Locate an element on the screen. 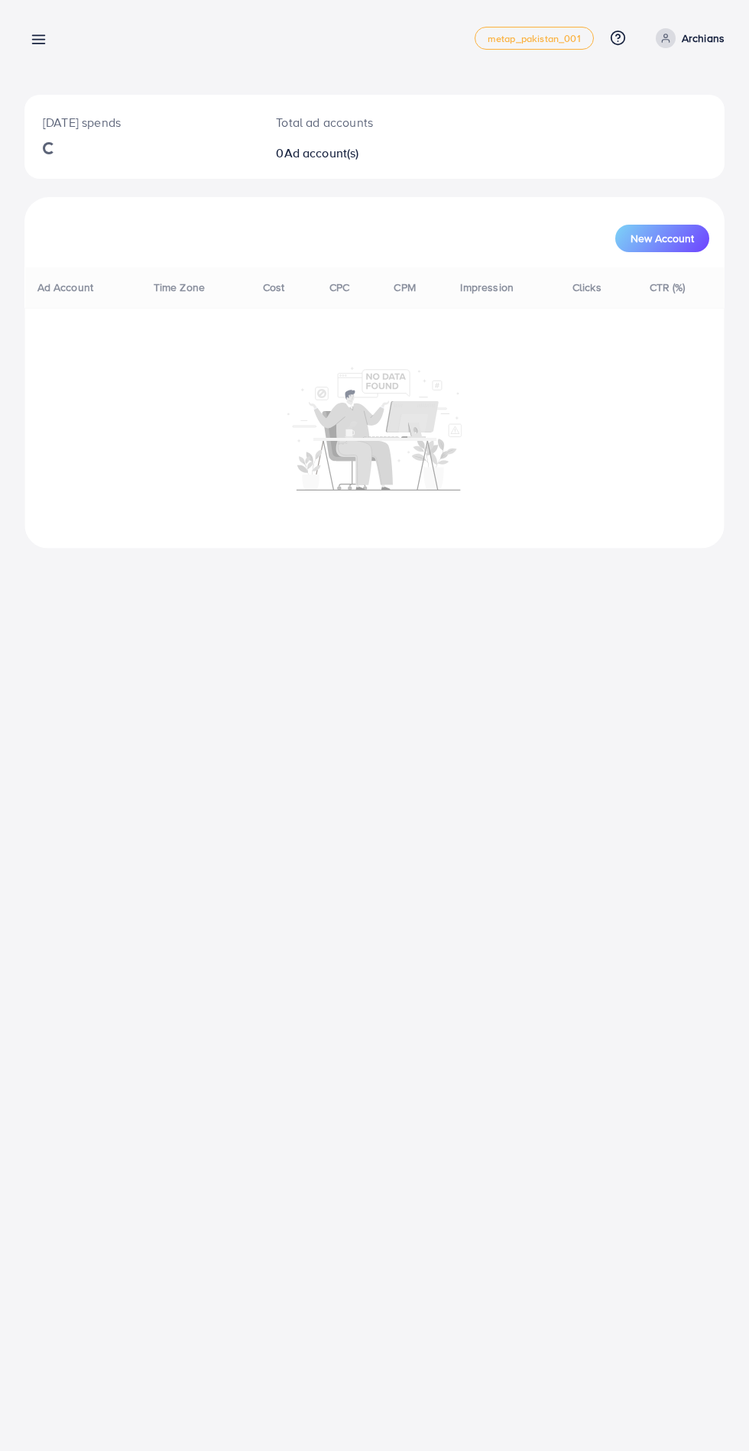  p: Archians is located at coordinates (703, 38).